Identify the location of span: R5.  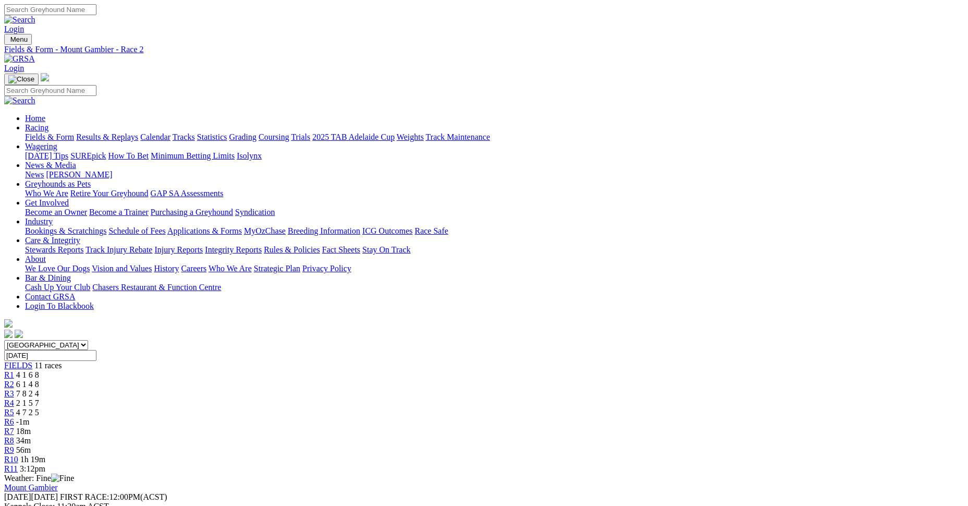
(9, 412).